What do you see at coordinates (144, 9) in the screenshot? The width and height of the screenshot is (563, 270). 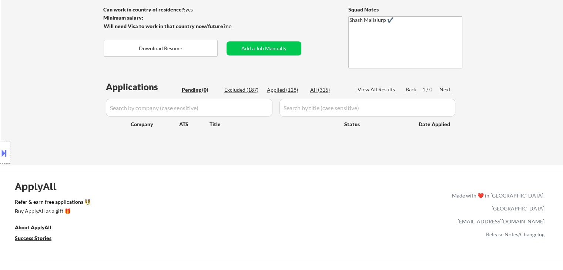 I see `strong: Can work in country of residence?:` at bounding box center [144, 9].